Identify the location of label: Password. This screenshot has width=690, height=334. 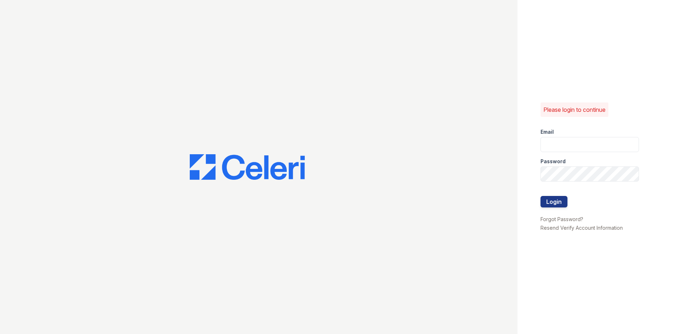
(553, 161).